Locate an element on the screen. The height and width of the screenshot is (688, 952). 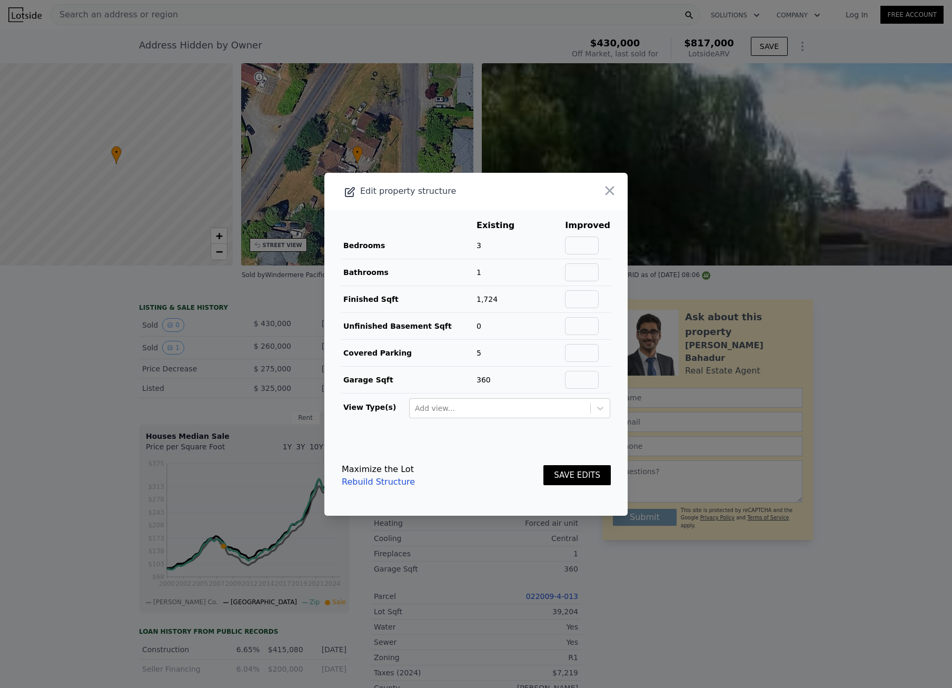
td: Bedrooms is located at coordinates (409, 245).